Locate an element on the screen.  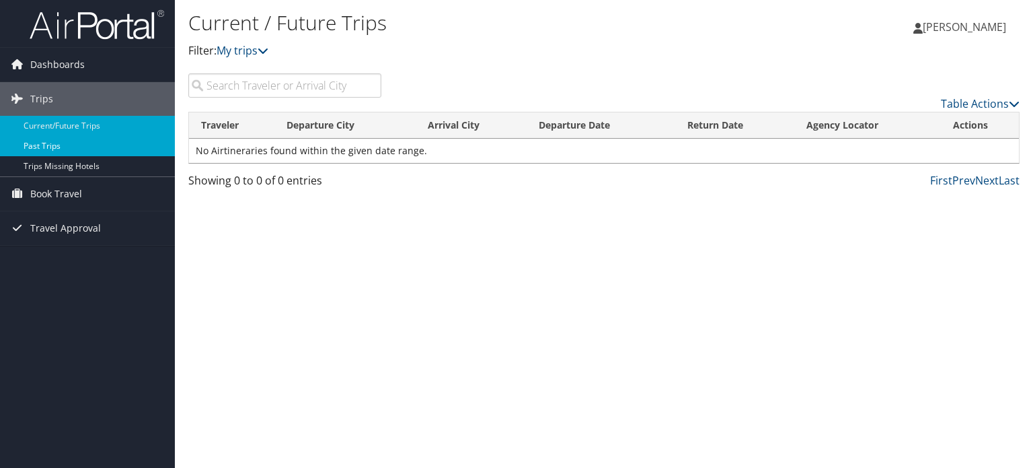
td: No Airtineraries found within the given date range. is located at coordinates (604, 151).